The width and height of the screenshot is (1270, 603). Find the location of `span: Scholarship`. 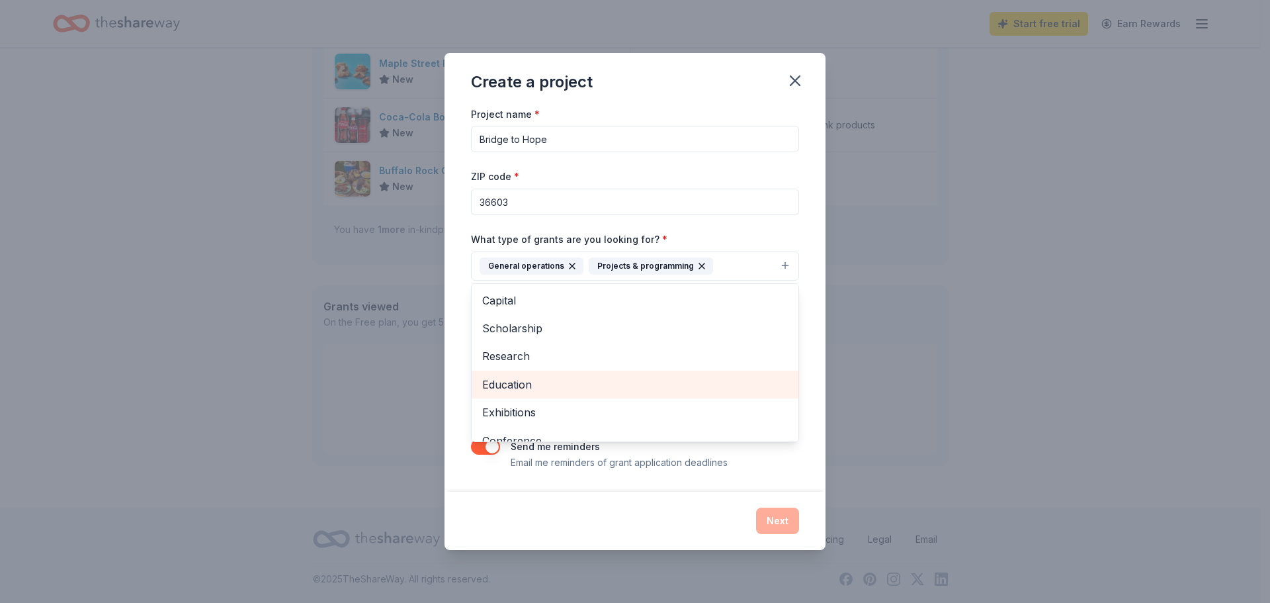

span: Scholarship is located at coordinates (635, 328).